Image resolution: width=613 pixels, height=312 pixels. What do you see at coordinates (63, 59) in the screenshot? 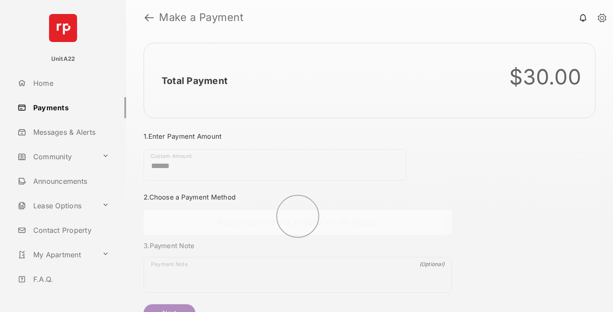
I see `p: UnitA22` at bounding box center [63, 59].